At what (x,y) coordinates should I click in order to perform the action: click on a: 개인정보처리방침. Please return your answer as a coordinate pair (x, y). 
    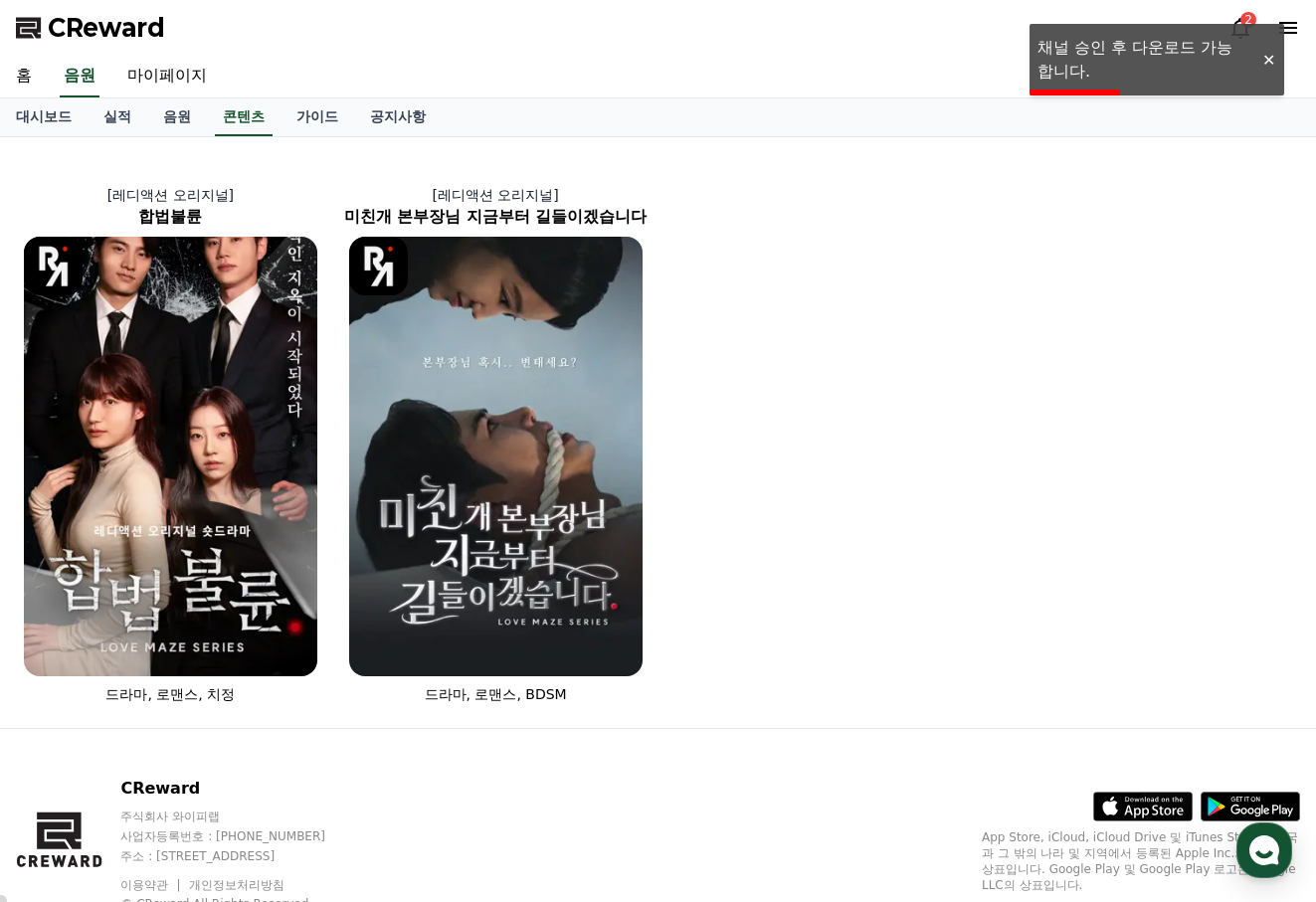
    Looking at the image, I should click on (237, 885).